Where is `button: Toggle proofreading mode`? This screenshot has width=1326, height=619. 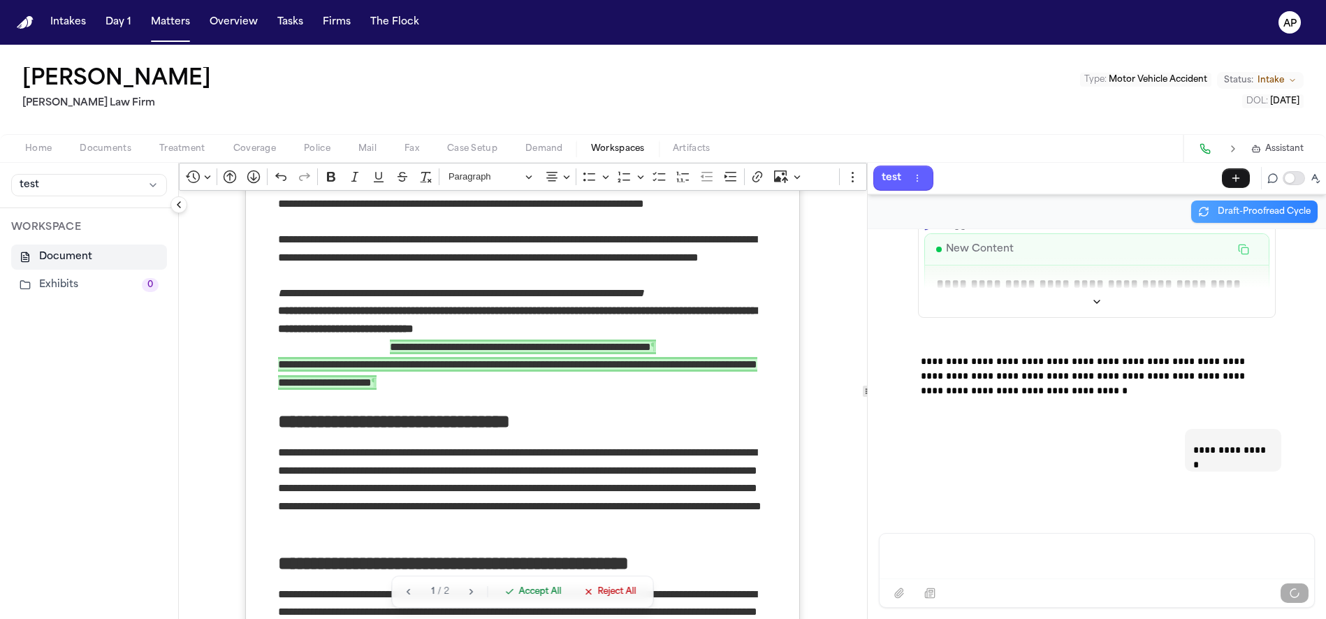
button: Toggle proofreading mode is located at coordinates (1294, 178).